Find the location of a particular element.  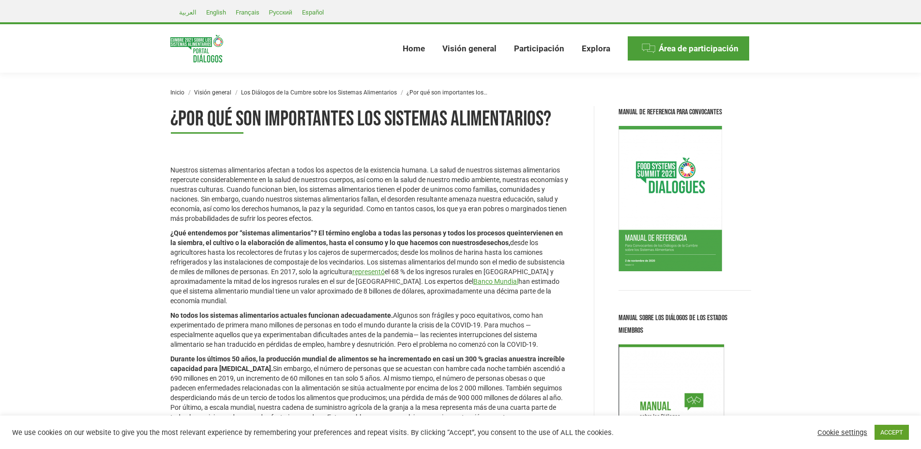

span: Participación is located at coordinates (539, 48).